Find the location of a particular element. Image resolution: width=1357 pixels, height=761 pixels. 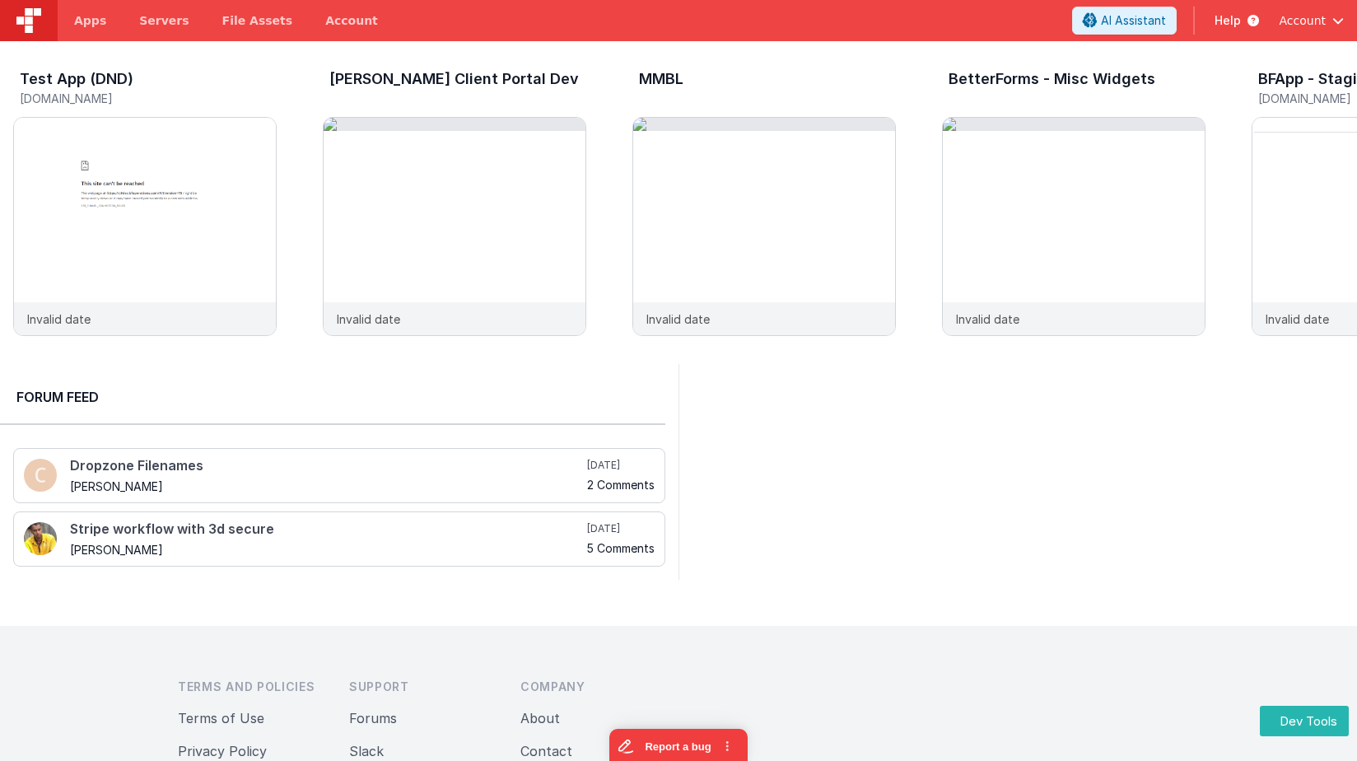

h4: Dropzone Filenames is located at coordinates (327, 466).